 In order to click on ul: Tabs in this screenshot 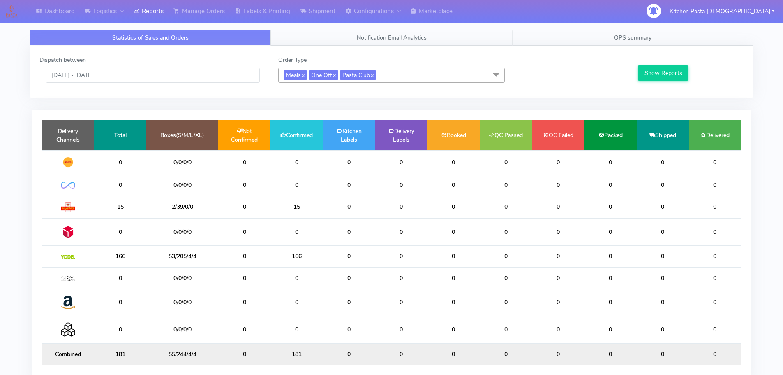, I will do `click(391, 37)`.